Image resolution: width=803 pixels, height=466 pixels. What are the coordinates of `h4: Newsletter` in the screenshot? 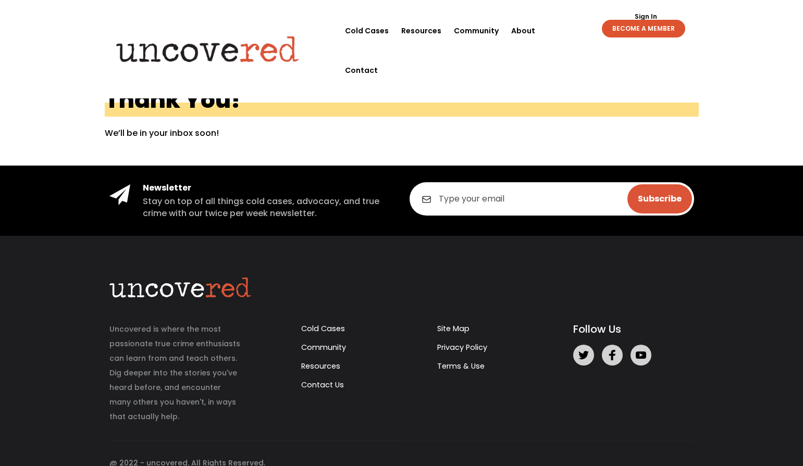 It's located at (268, 188).